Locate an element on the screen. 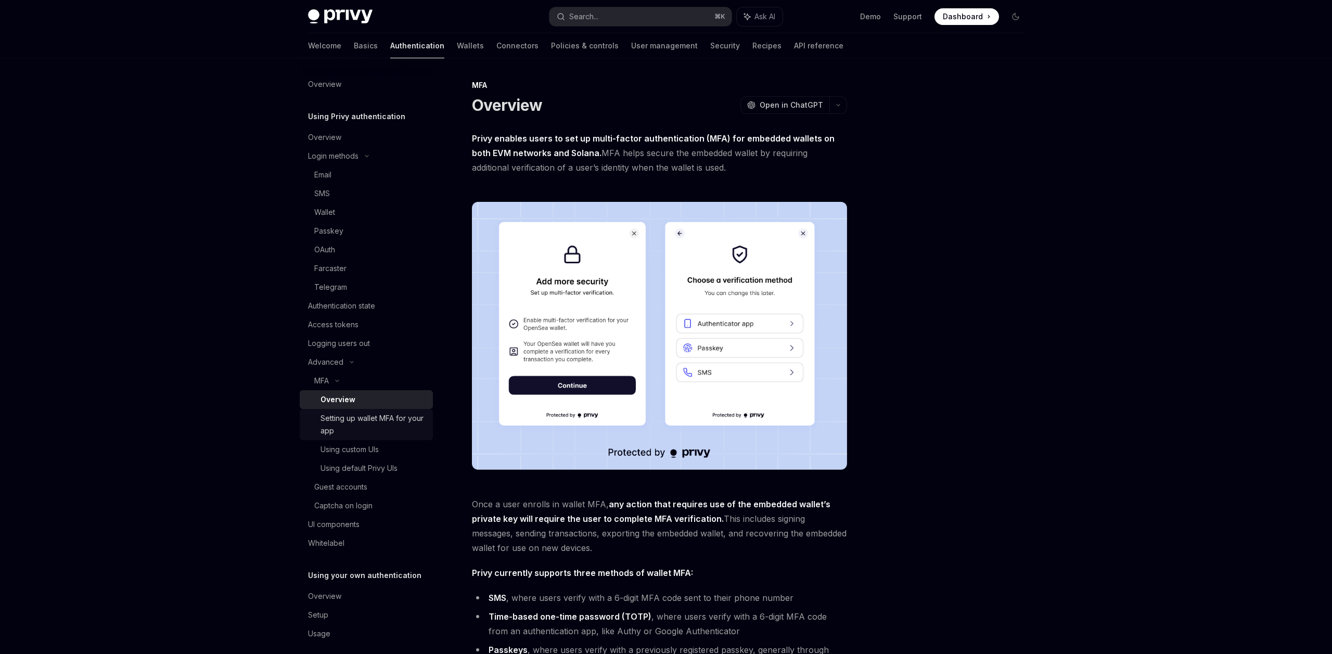  a: Guest accounts is located at coordinates (366, 487).